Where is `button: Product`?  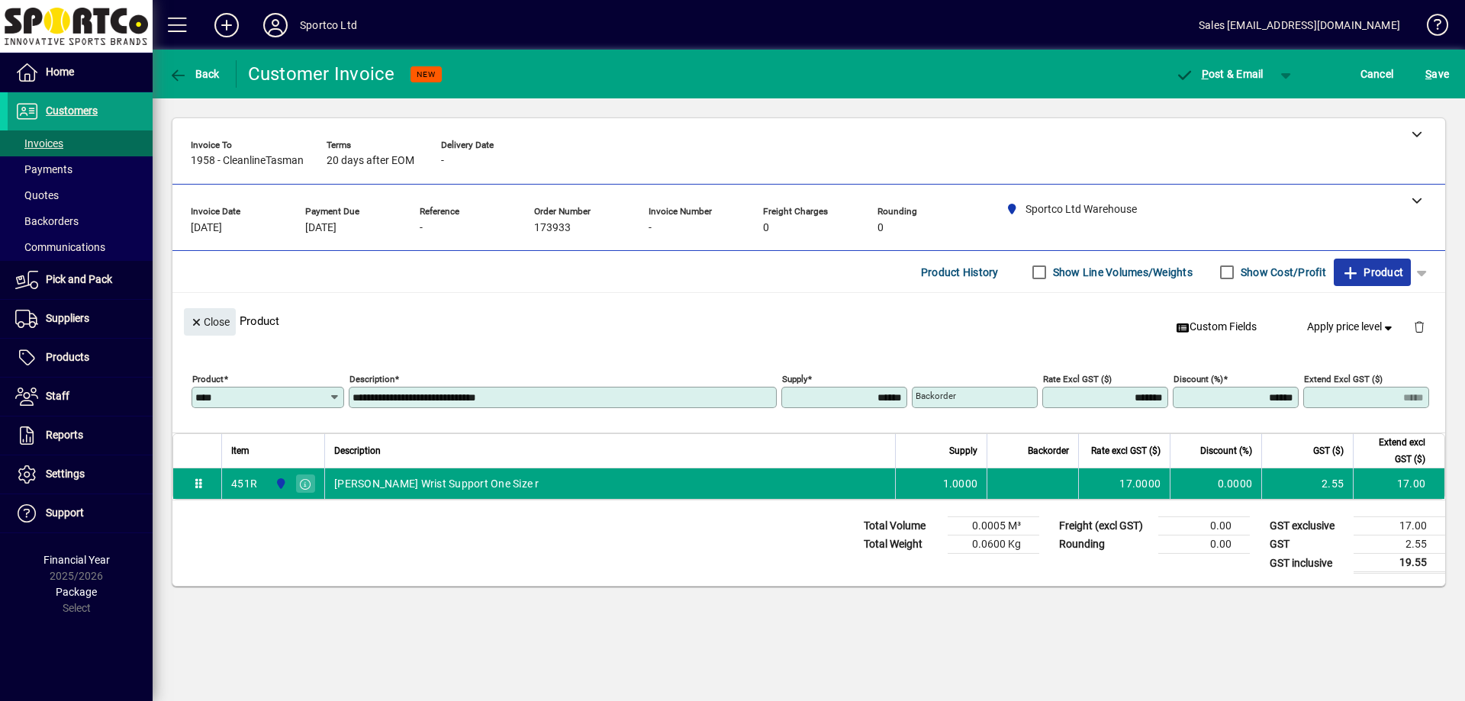 button: Product is located at coordinates (1372, 272).